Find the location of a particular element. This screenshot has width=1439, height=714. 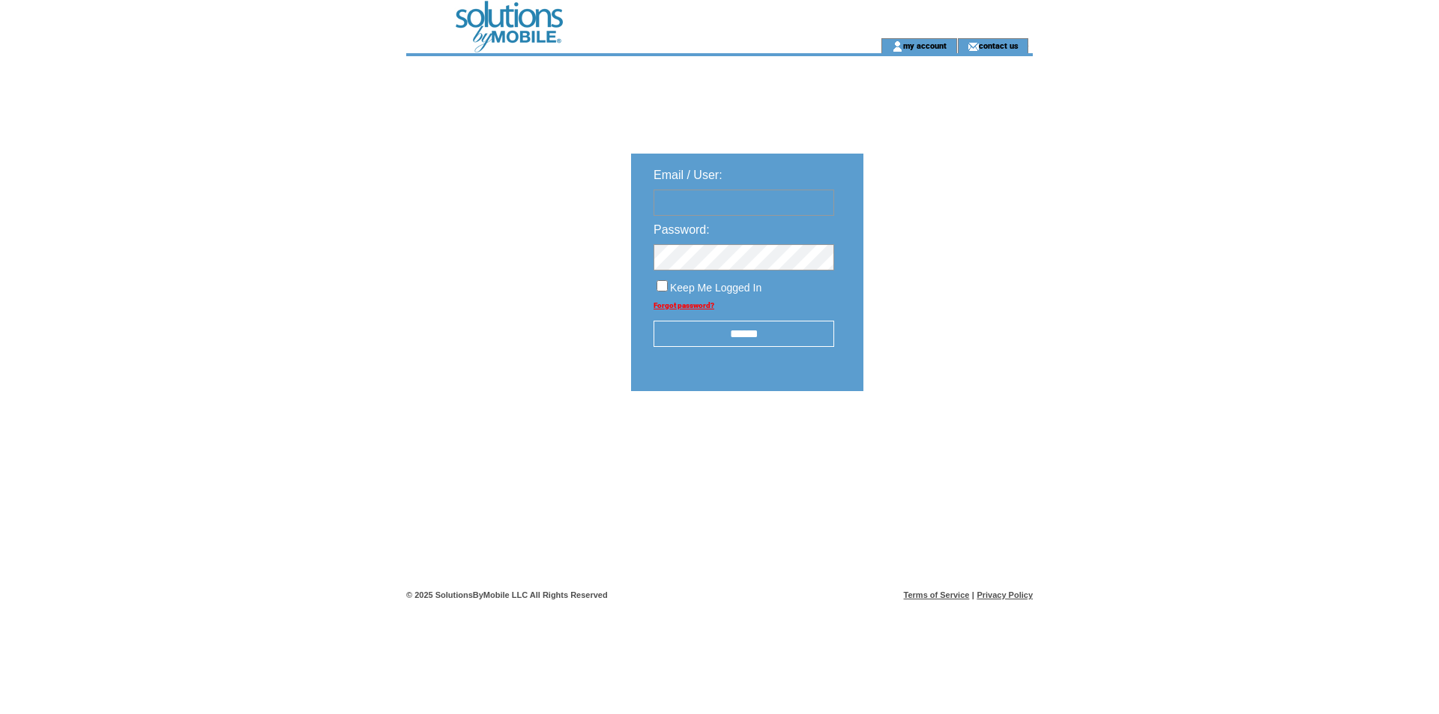

span: © 2025 SolutionsByMobile LLC All Rights Reserved is located at coordinates (507, 595).